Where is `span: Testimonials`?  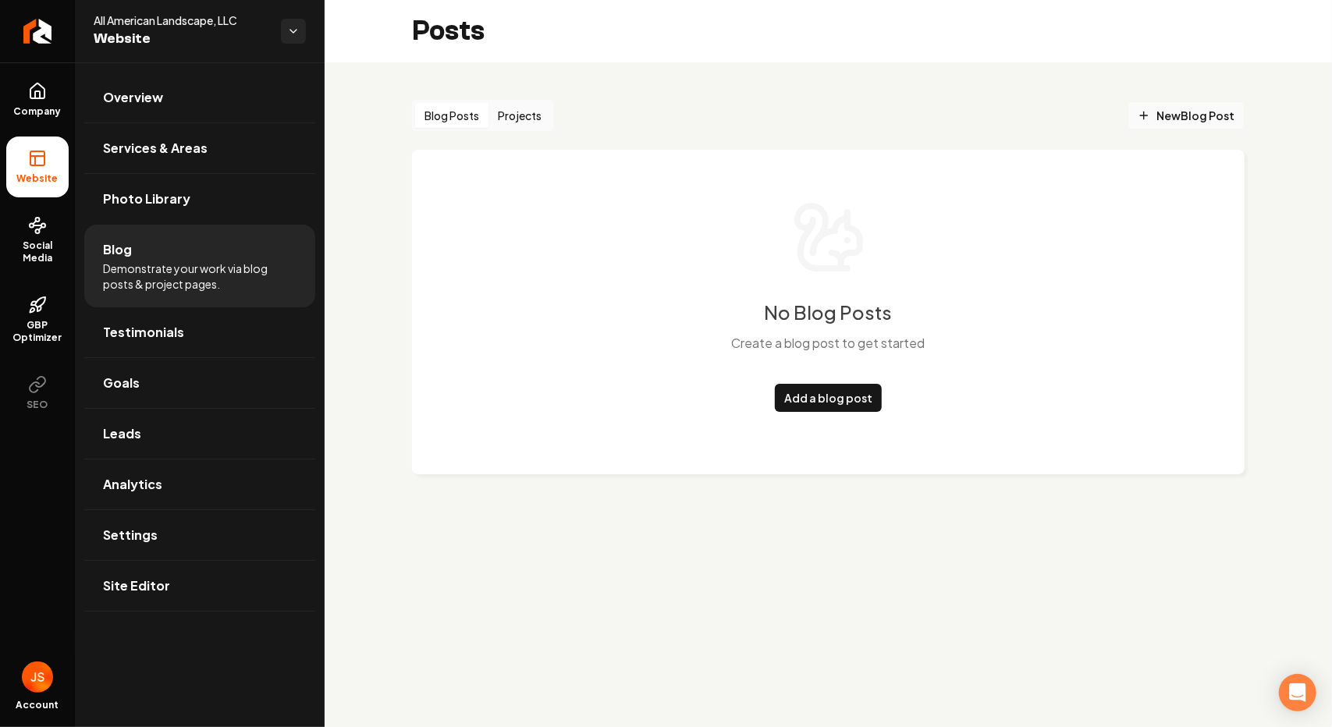
span: Testimonials is located at coordinates (144, 332).